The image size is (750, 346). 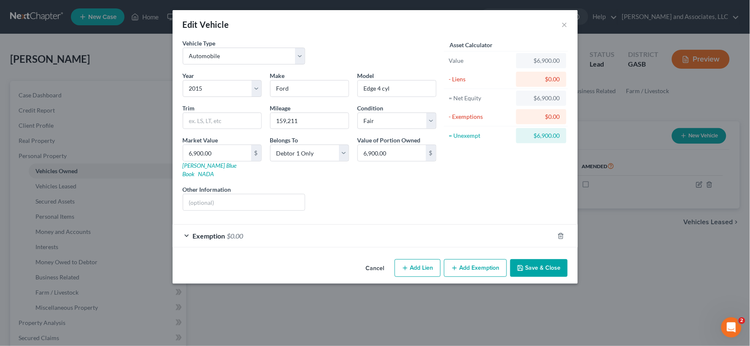 What do you see at coordinates (284, 140) in the screenshot?
I see `span: Belongs To` at bounding box center [284, 140].